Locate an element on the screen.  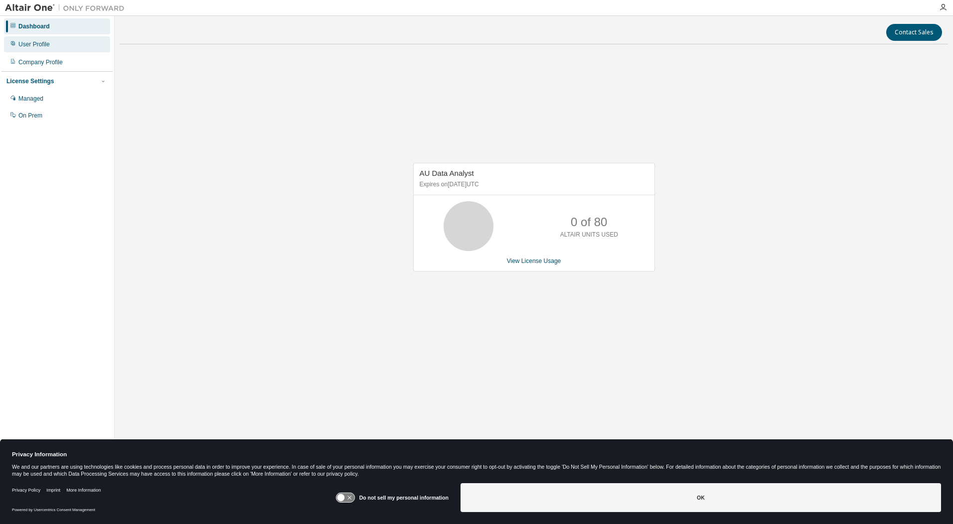
span: AU Data Analyst is located at coordinates (447, 173).